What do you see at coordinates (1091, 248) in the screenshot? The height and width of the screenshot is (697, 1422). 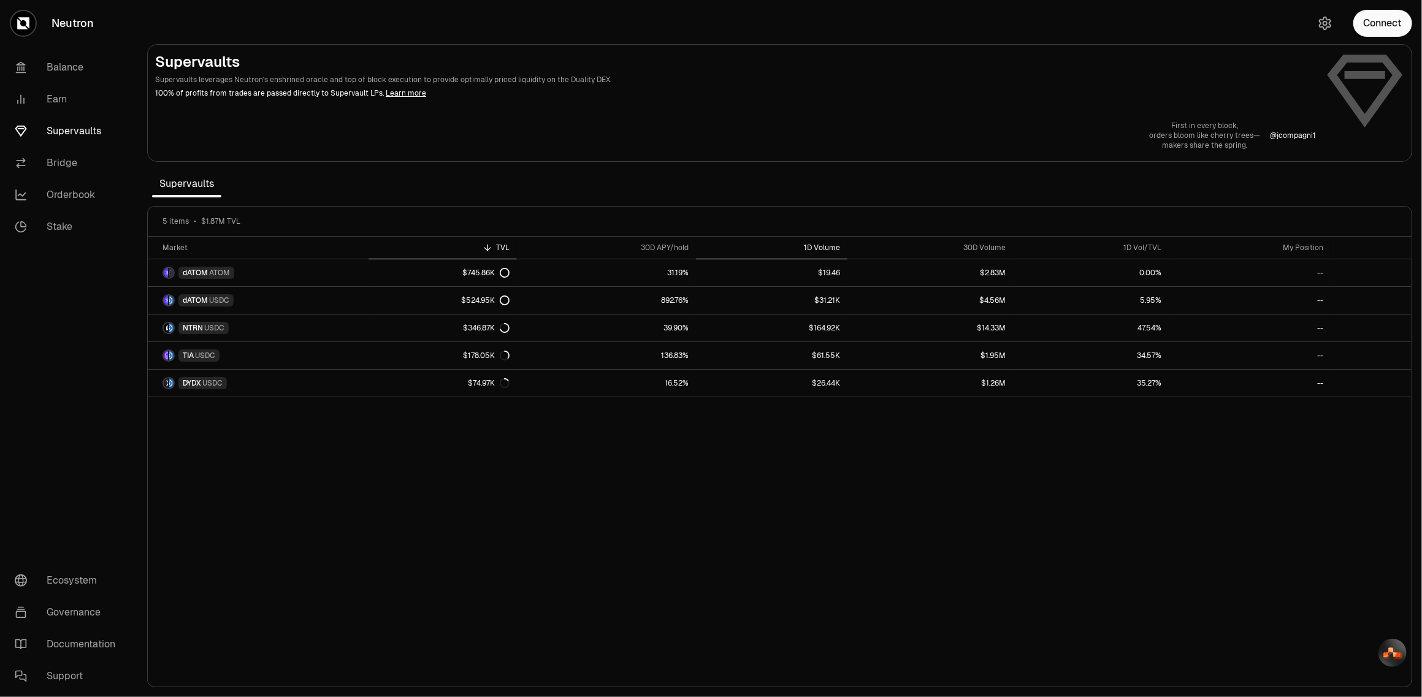 I see `div: 1D Vol/TVL` at bounding box center [1091, 248].